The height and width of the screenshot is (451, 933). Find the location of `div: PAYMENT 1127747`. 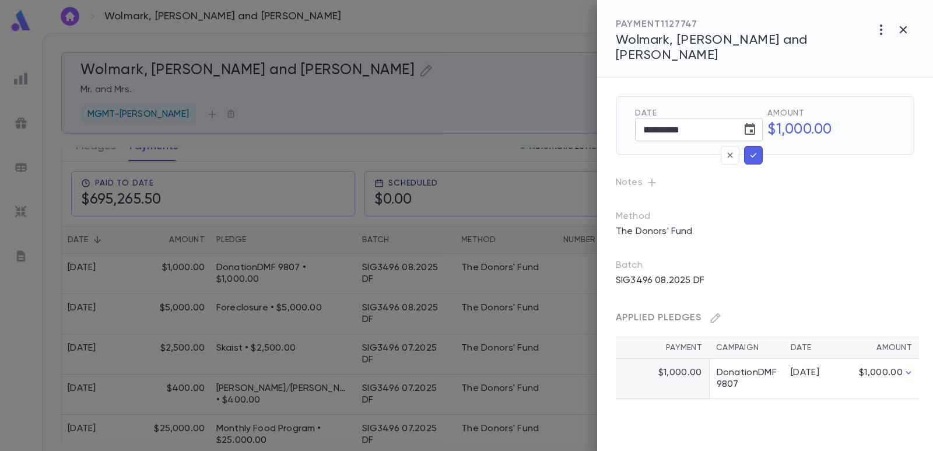

div: PAYMENT 1127747 is located at coordinates (743, 25).